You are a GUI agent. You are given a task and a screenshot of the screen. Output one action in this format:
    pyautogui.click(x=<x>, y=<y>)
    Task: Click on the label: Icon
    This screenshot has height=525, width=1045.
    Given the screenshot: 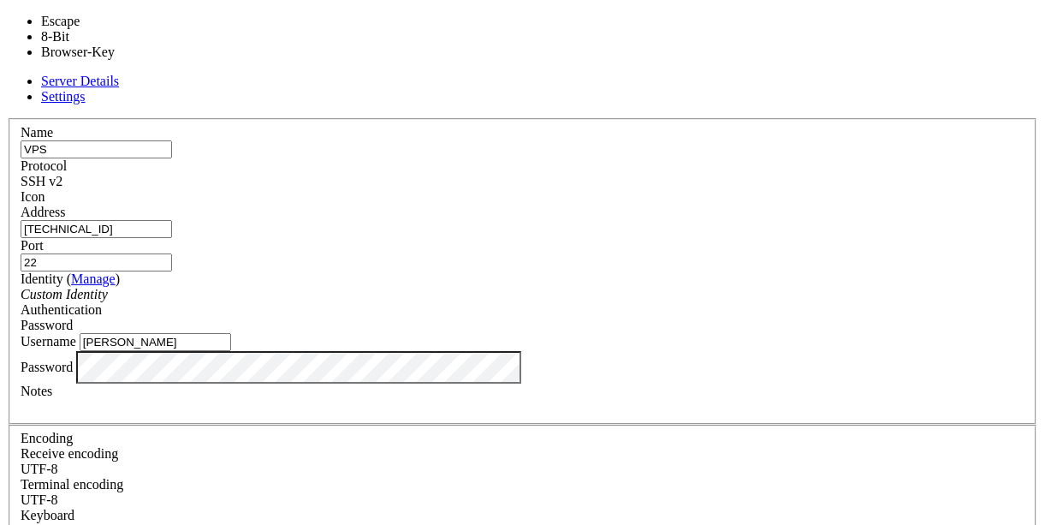 What is the action you would take?
    pyautogui.click(x=33, y=196)
    